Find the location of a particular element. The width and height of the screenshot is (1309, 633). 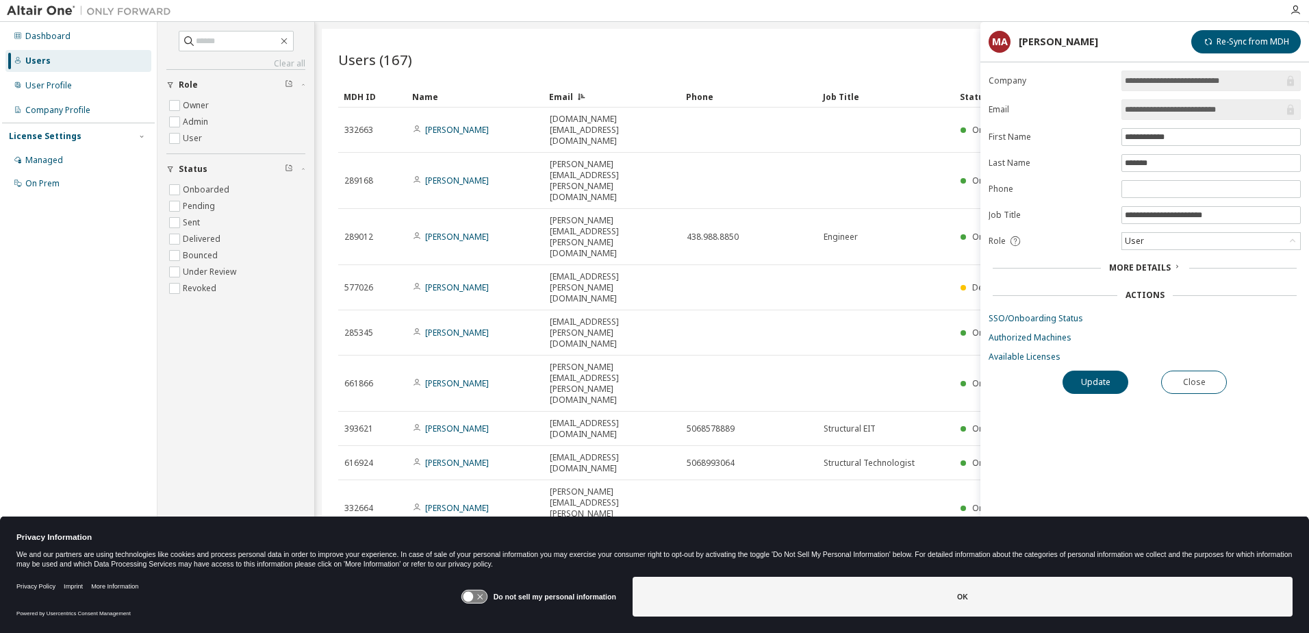

label: Sent is located at coordinates (192, 223).